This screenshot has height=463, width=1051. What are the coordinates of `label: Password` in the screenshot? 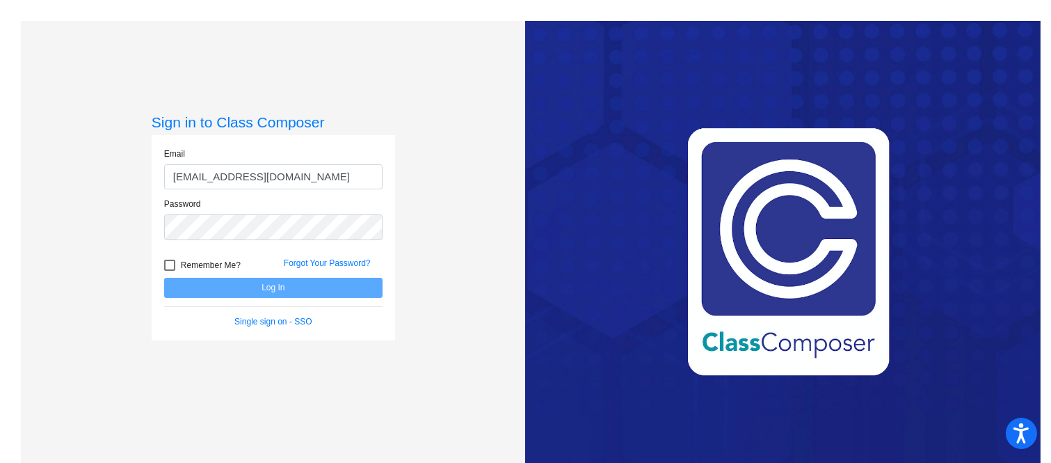 It's located at (182, 204).